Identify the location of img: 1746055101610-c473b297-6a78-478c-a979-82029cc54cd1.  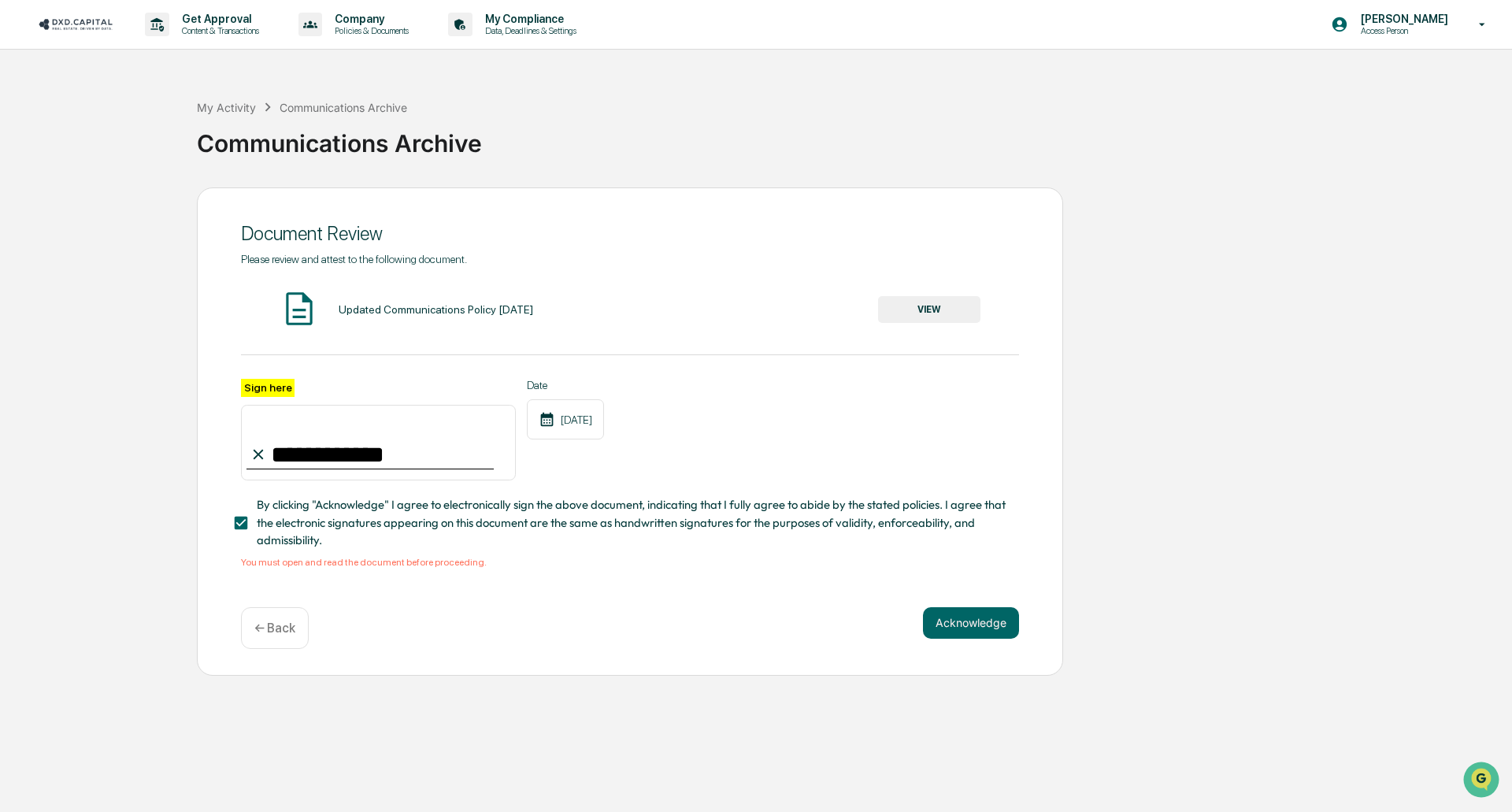
(29, 135).